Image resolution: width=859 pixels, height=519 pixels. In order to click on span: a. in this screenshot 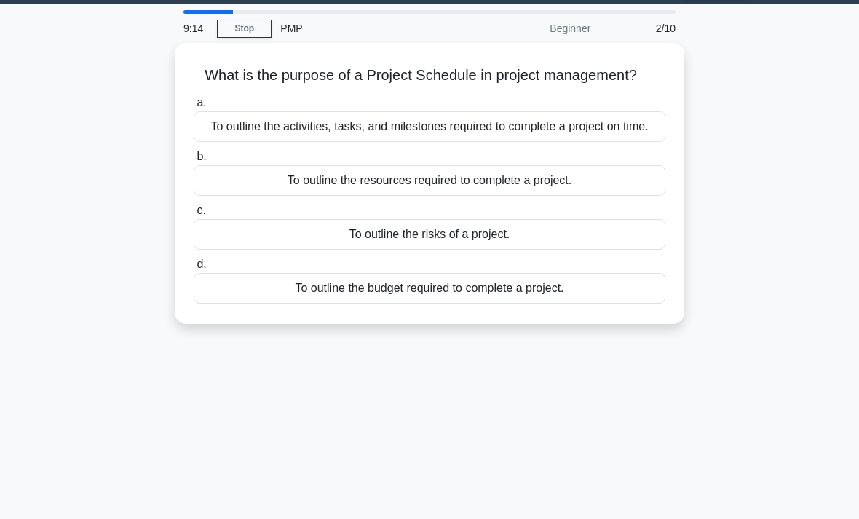, I will do `click(201, 102)`.